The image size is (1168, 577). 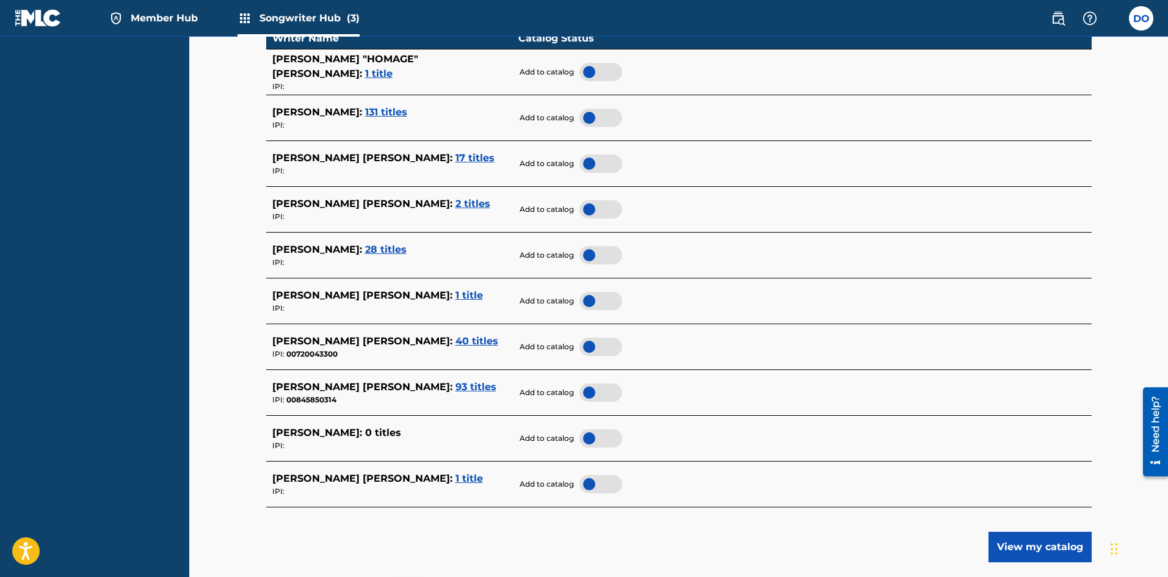 What do you see at coordinates (1114, 549) in the screenshot?
I see `div: Drag` at bounding box center [1114, 549].